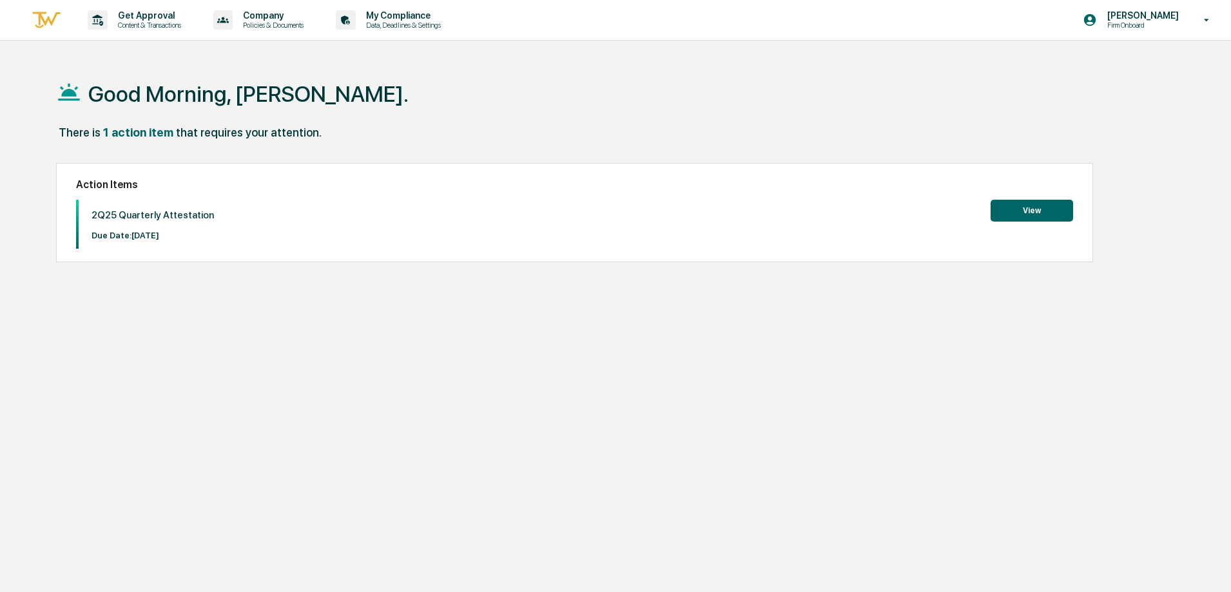 Image resolution: width=1231 pixels, height=592 pixels. I want to click on p: Get Approval, so click(148, 15).